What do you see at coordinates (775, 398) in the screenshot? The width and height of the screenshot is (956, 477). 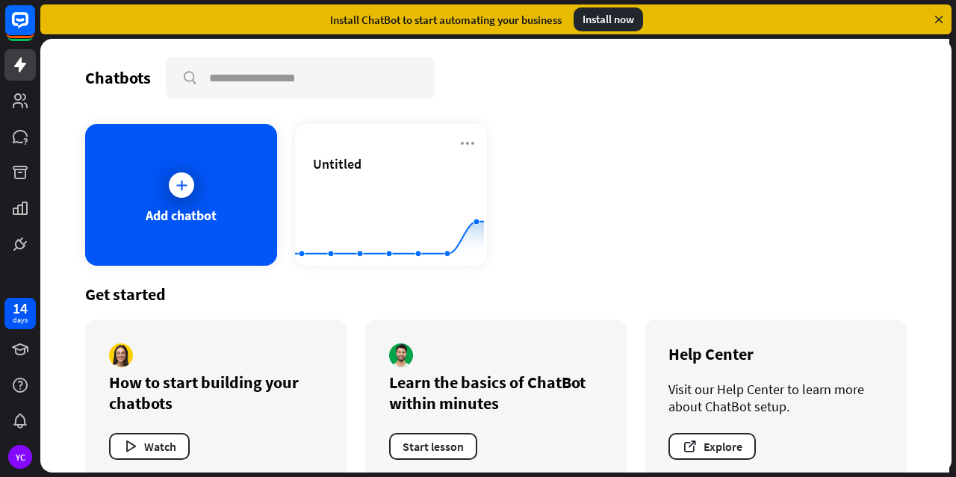 I see `div: Visit our Help Center to learn more about ChatBot setup.` at bounding box center [775, 398].